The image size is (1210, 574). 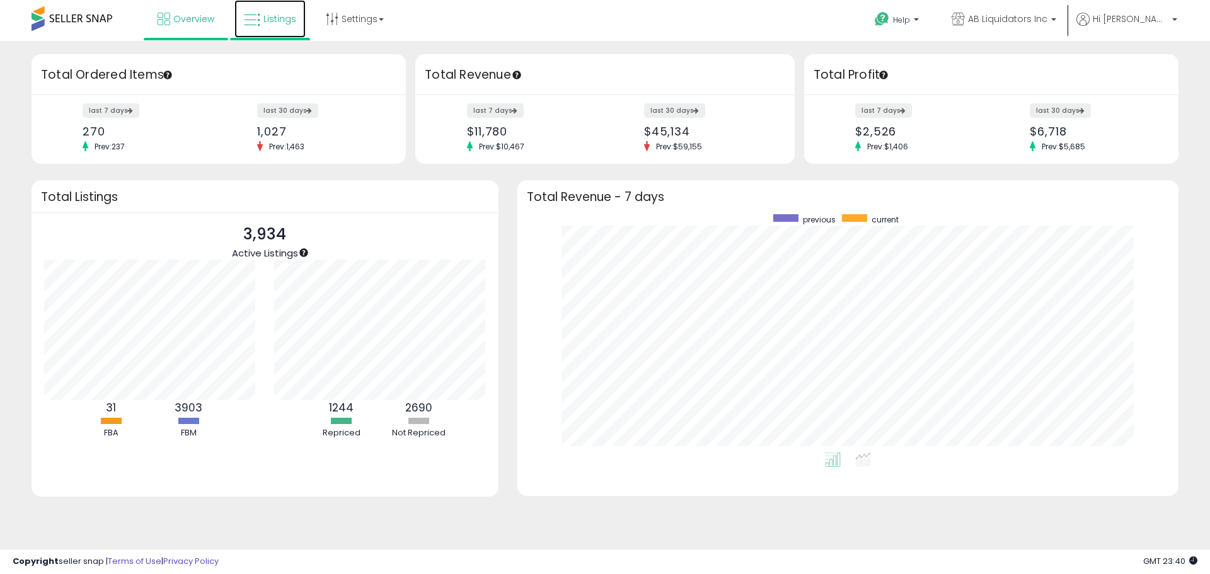 What do you see at coordinates (820, 219) in the screenshot?
I see `span: previous` at bounding box center [820, 219].